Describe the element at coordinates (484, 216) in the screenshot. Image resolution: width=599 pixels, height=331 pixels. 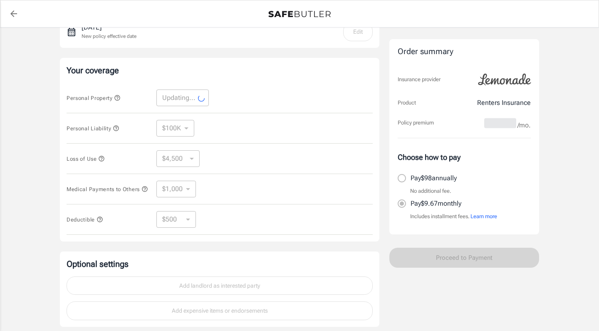
I see `button: Learn more` at that location.